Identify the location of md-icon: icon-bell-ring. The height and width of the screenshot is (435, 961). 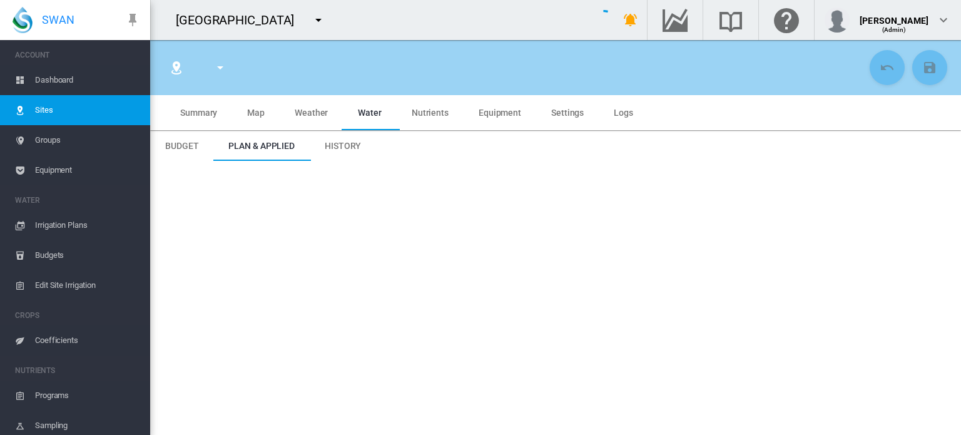
(631, 20).